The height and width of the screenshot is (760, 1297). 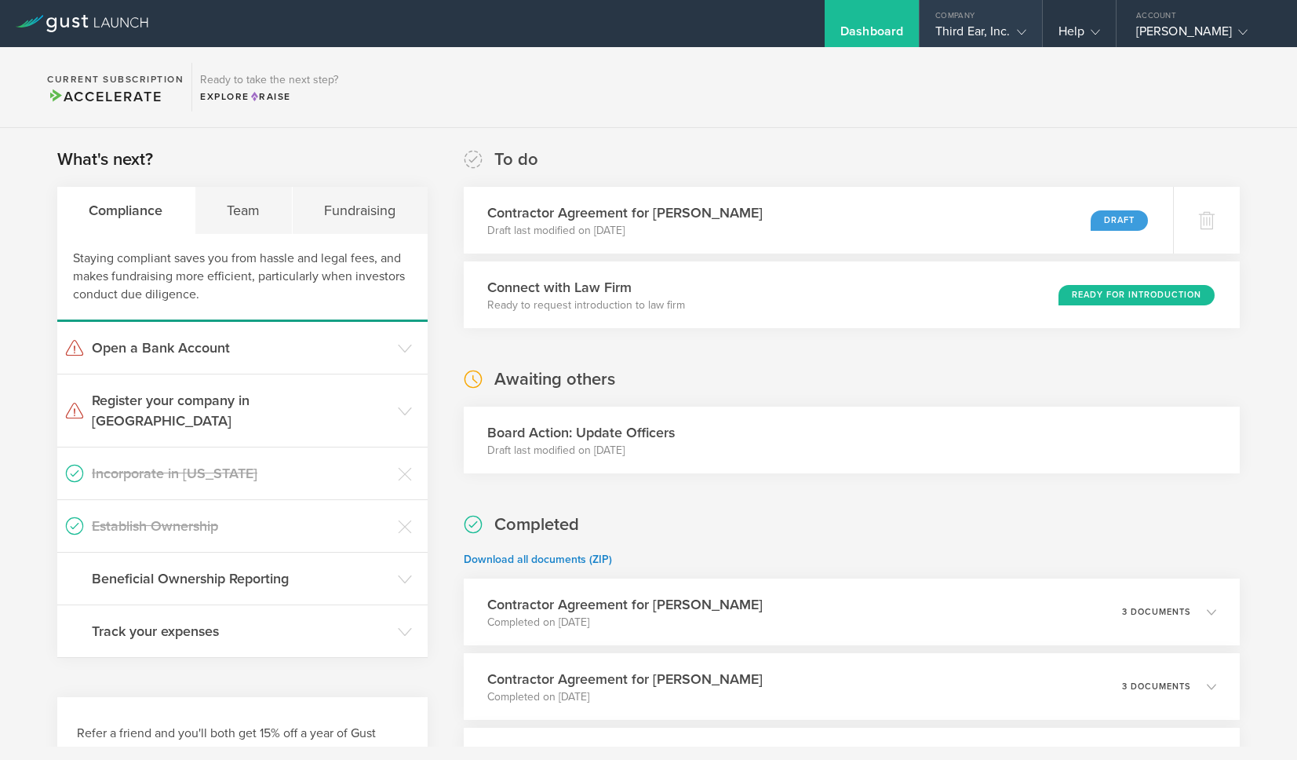 I want to click on div: Third Ear, Inc., so click(x=981, y=35).